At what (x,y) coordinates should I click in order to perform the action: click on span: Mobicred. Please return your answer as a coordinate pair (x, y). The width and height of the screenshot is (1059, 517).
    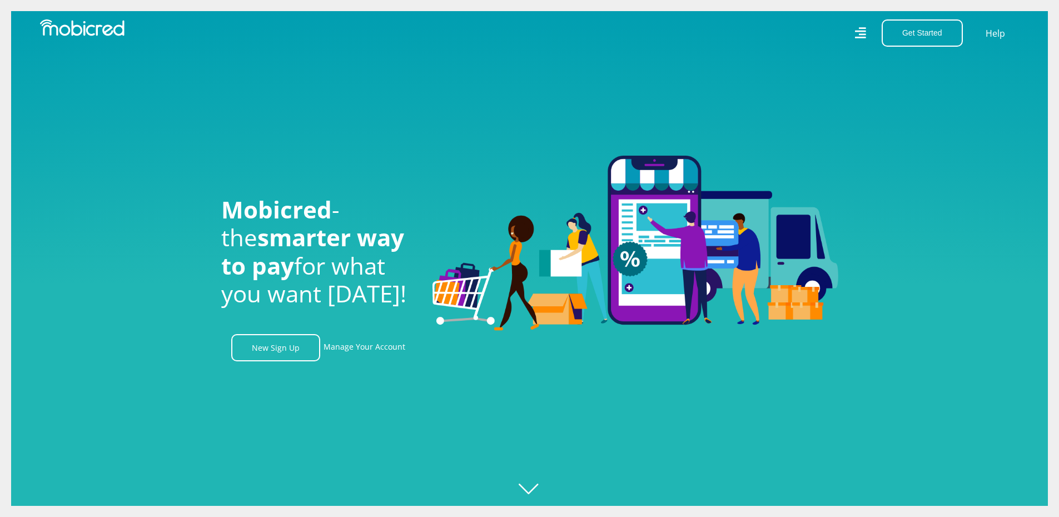
    Looking at the image, I should click on (276, 209).